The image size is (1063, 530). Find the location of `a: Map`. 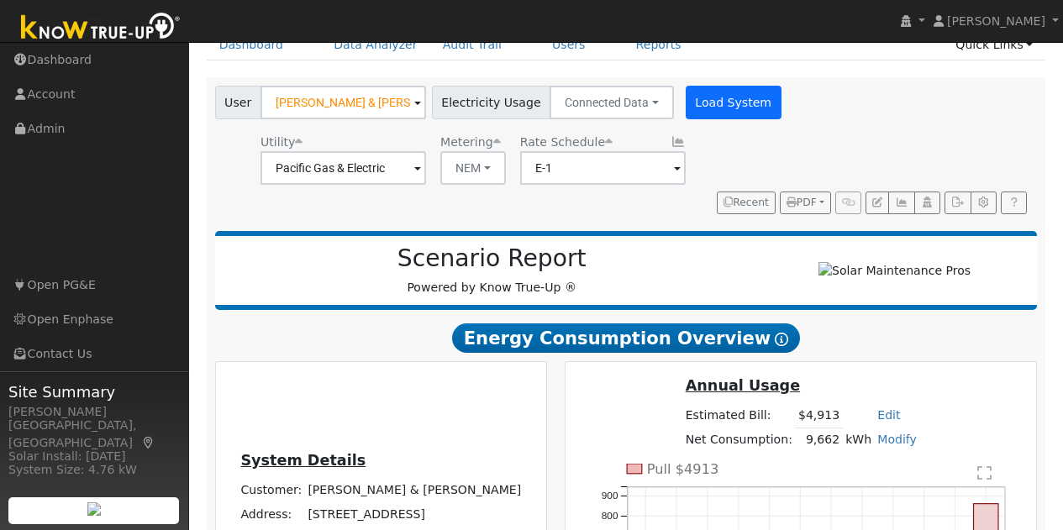

a: Map is located at coordinates (149, 443).